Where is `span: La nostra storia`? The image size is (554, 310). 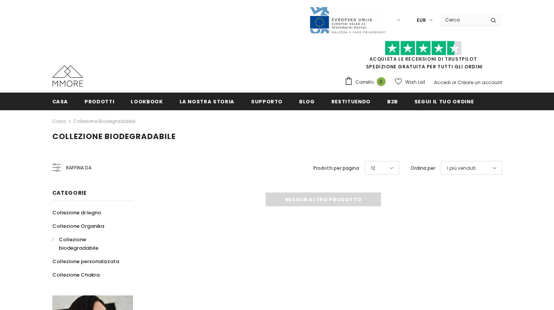 span: La nostra storia is located at coordinates (207, 101).